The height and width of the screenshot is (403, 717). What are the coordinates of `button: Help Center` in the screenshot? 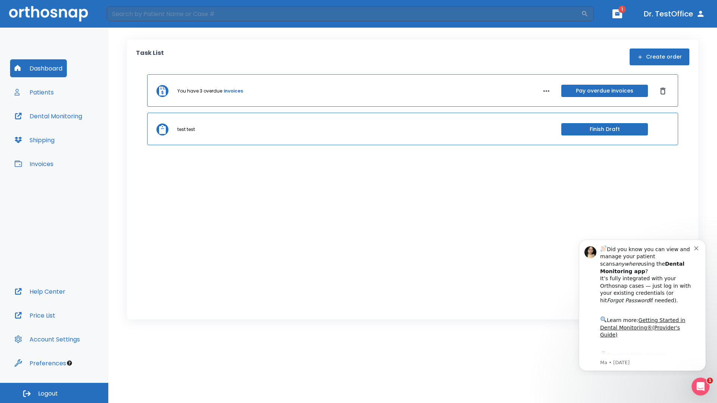 It's located at (40, 292).